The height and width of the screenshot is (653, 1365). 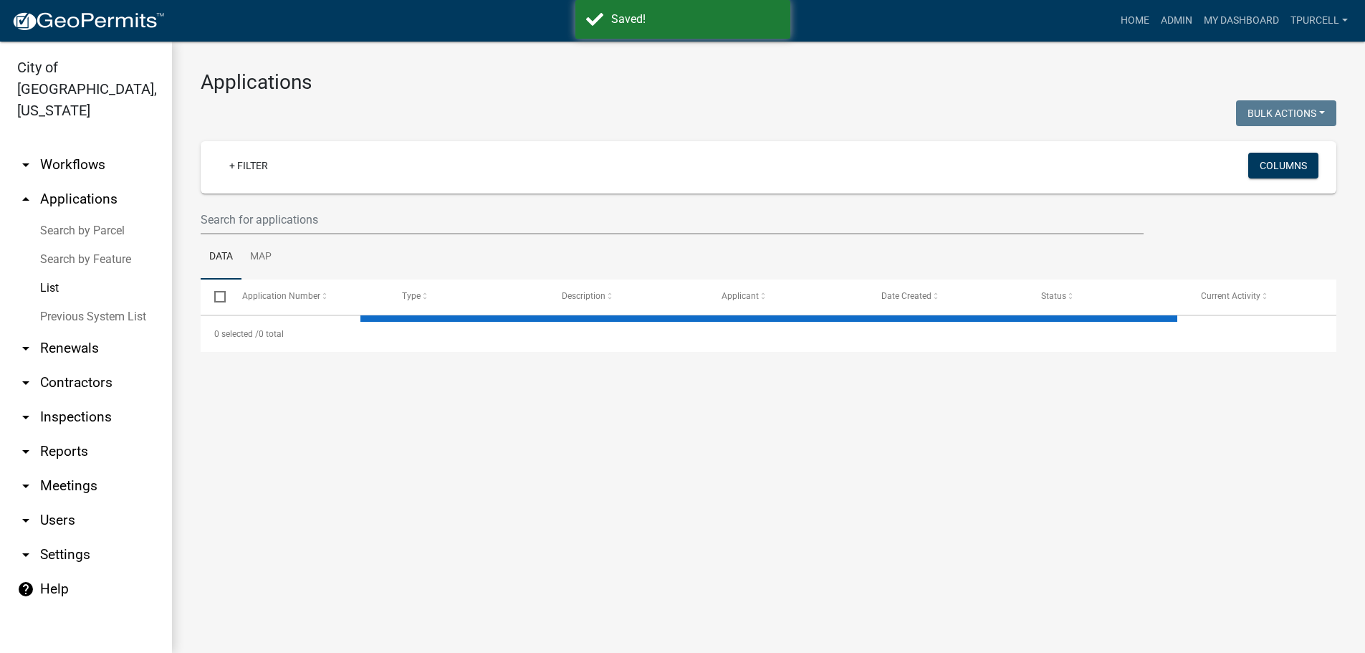 I want to click on datatable-header-cell: Date Created, so click(x=947, y=297).